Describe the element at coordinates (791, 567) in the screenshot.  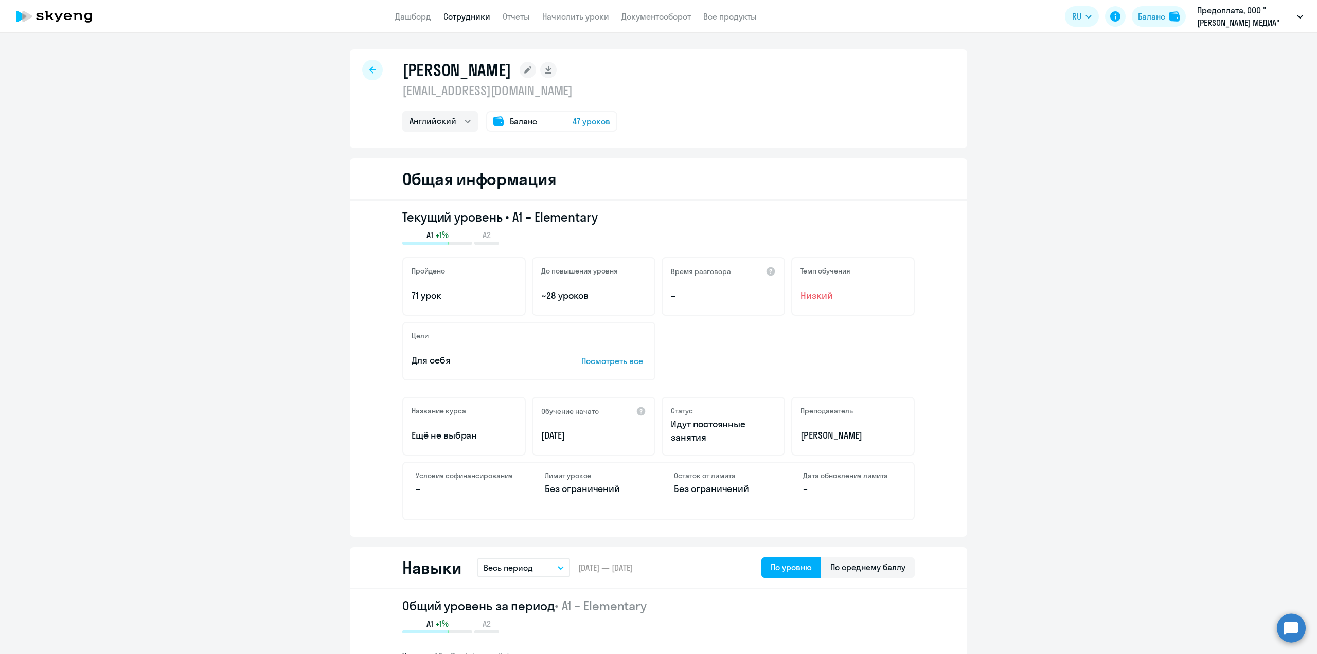
I see `div: По уровню` at that location.